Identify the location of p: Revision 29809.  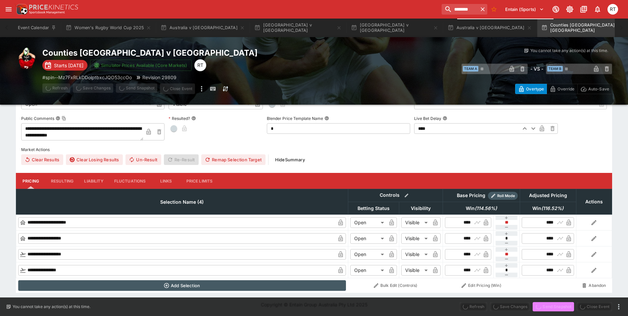
(159, 77).